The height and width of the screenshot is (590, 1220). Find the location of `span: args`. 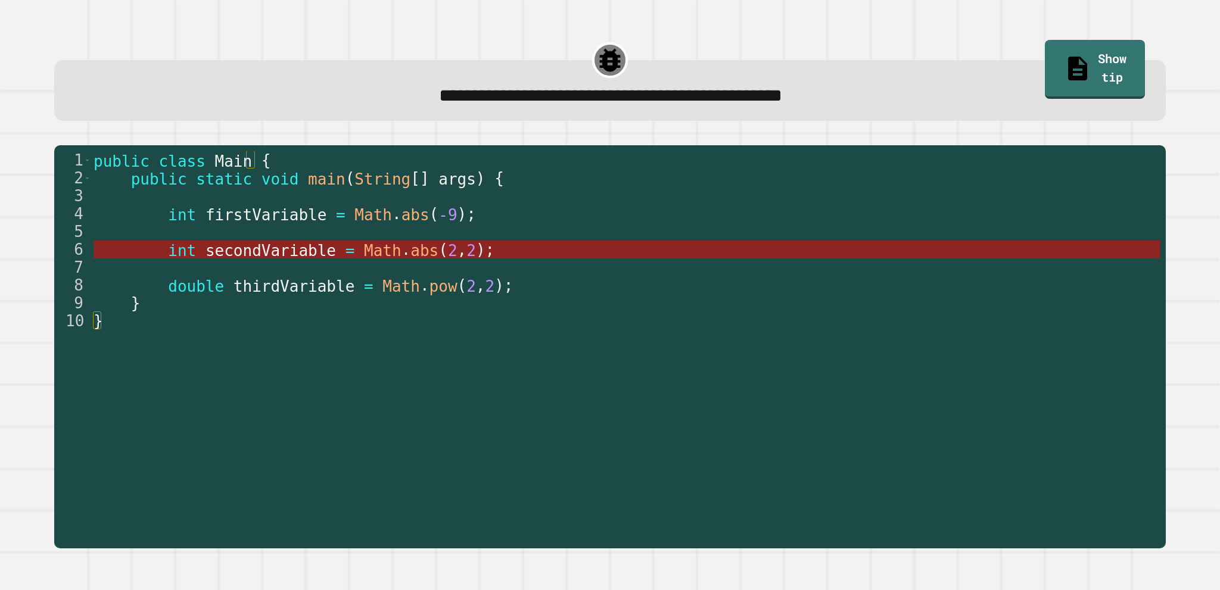

span: args is located at coordinates (457, 179).